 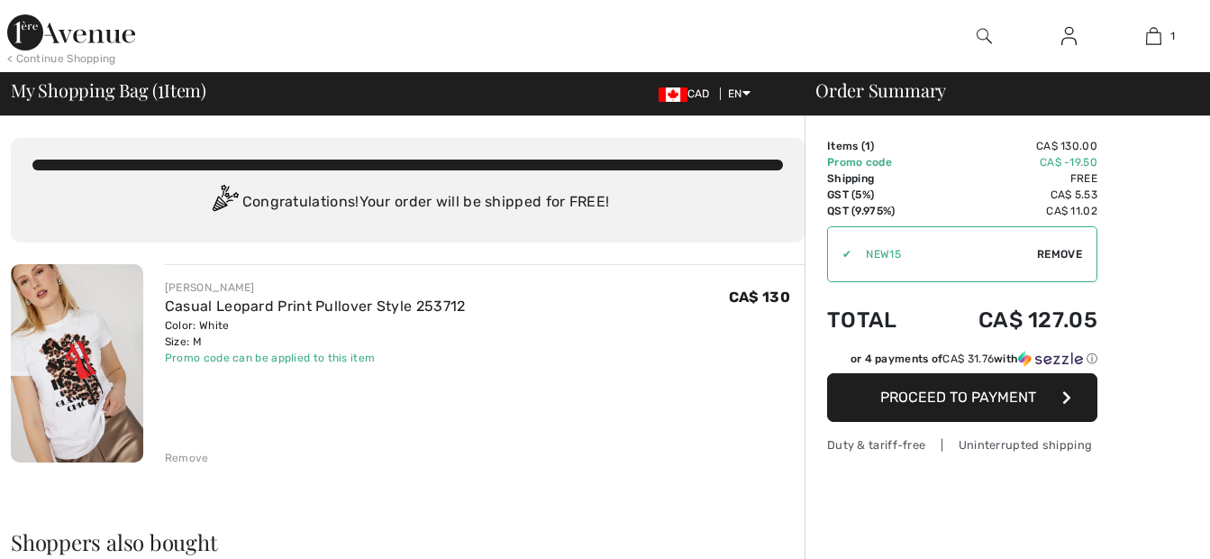 What do you see at coordinates (877, 146) in the screenshot?
I see `td: Items ( )` at bounding box center [877, 146].